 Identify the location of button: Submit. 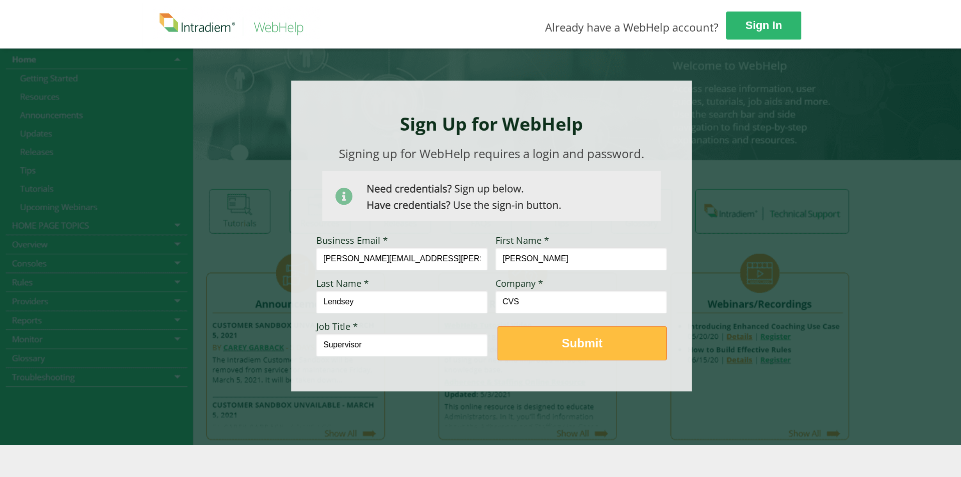
(582, 343).